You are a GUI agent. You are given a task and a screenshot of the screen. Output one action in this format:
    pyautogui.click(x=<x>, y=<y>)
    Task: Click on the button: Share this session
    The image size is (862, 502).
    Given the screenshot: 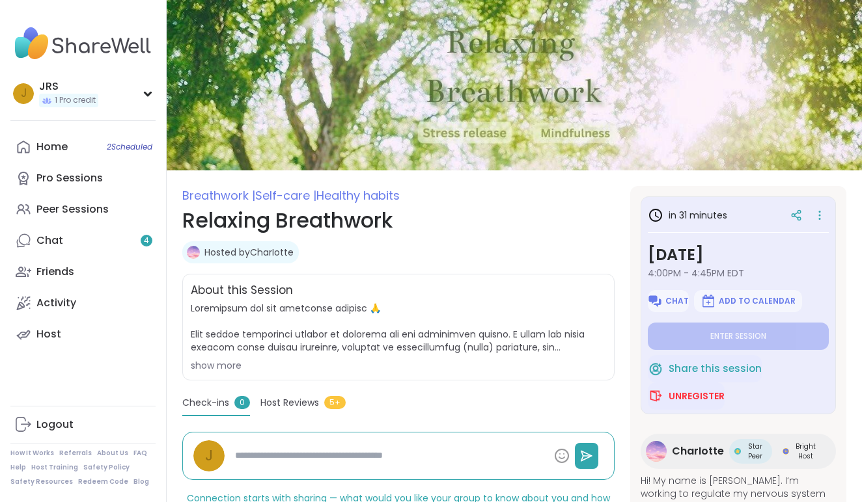 What is the action you would take?
    pyautogui.click(x=704, y=369)
    